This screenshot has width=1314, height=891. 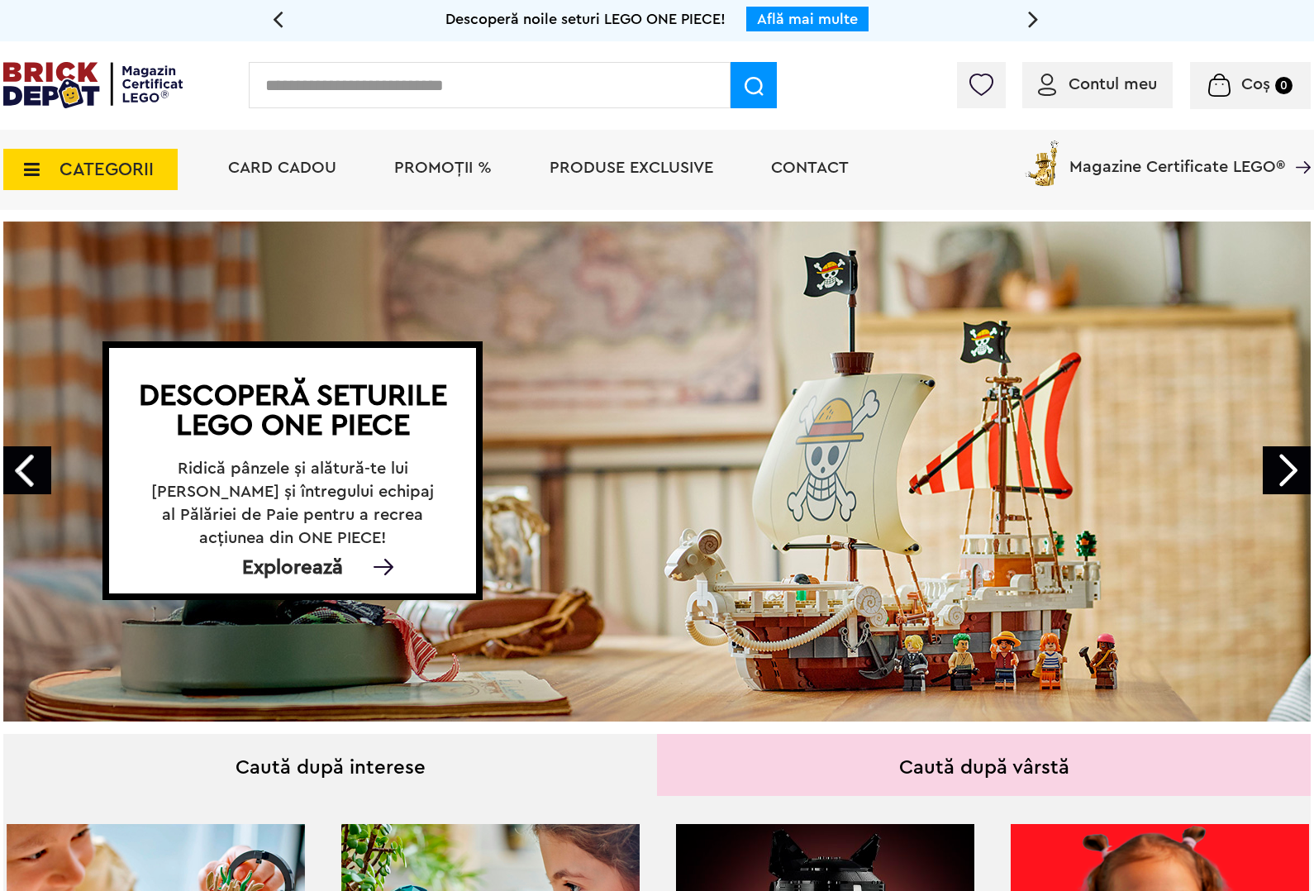 What do you see at coordinates (810, 168) in the screenshot?
I see `span: Contact` at bounding box center [810, 168].